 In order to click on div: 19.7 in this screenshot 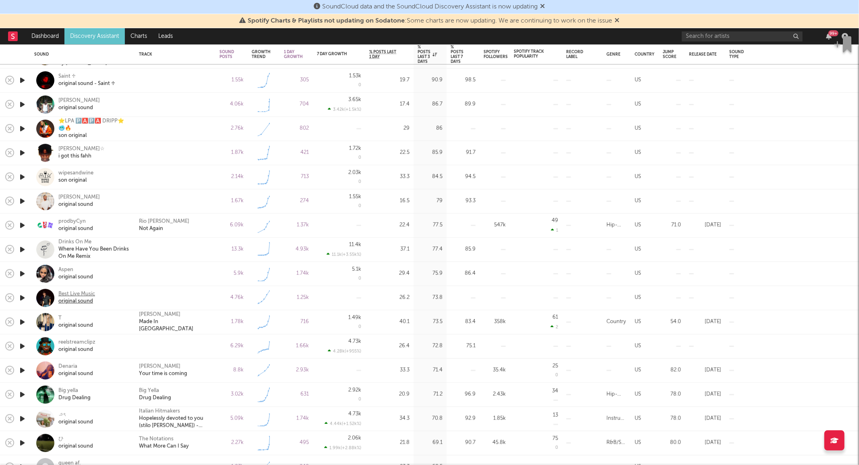, I will do `click(389, 80)`.